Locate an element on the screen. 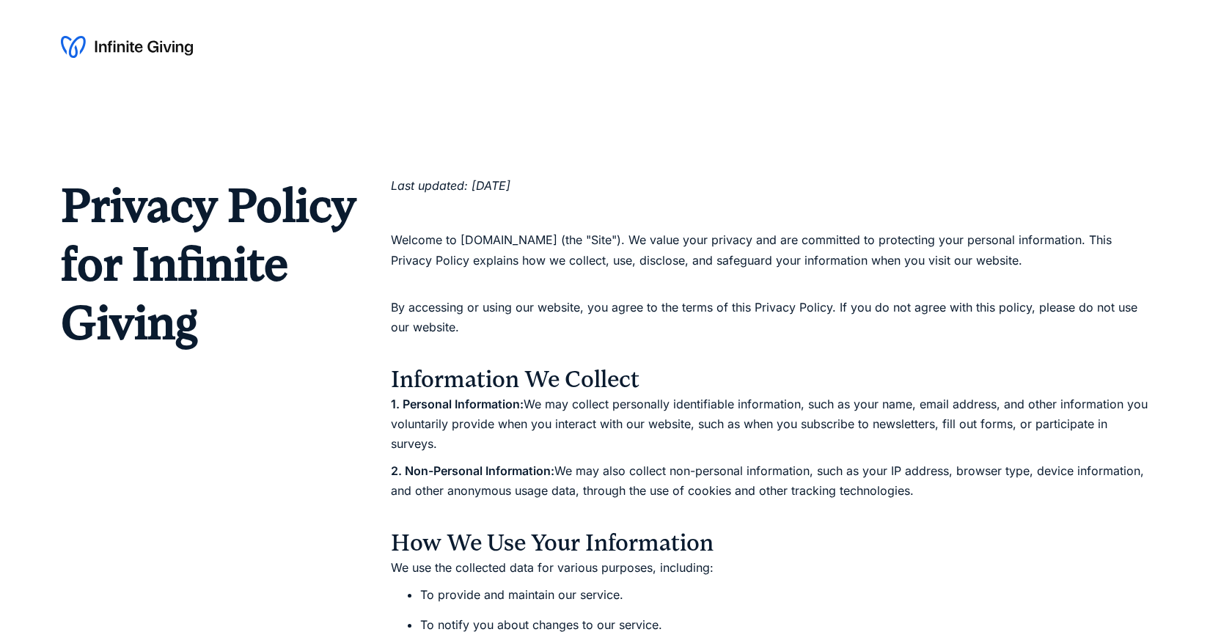 The height and width of the screenshot is (632, 1210). p: We may collect personally identifiable information, such as your name, email address, and other i... is located at coordinates (770, 425).